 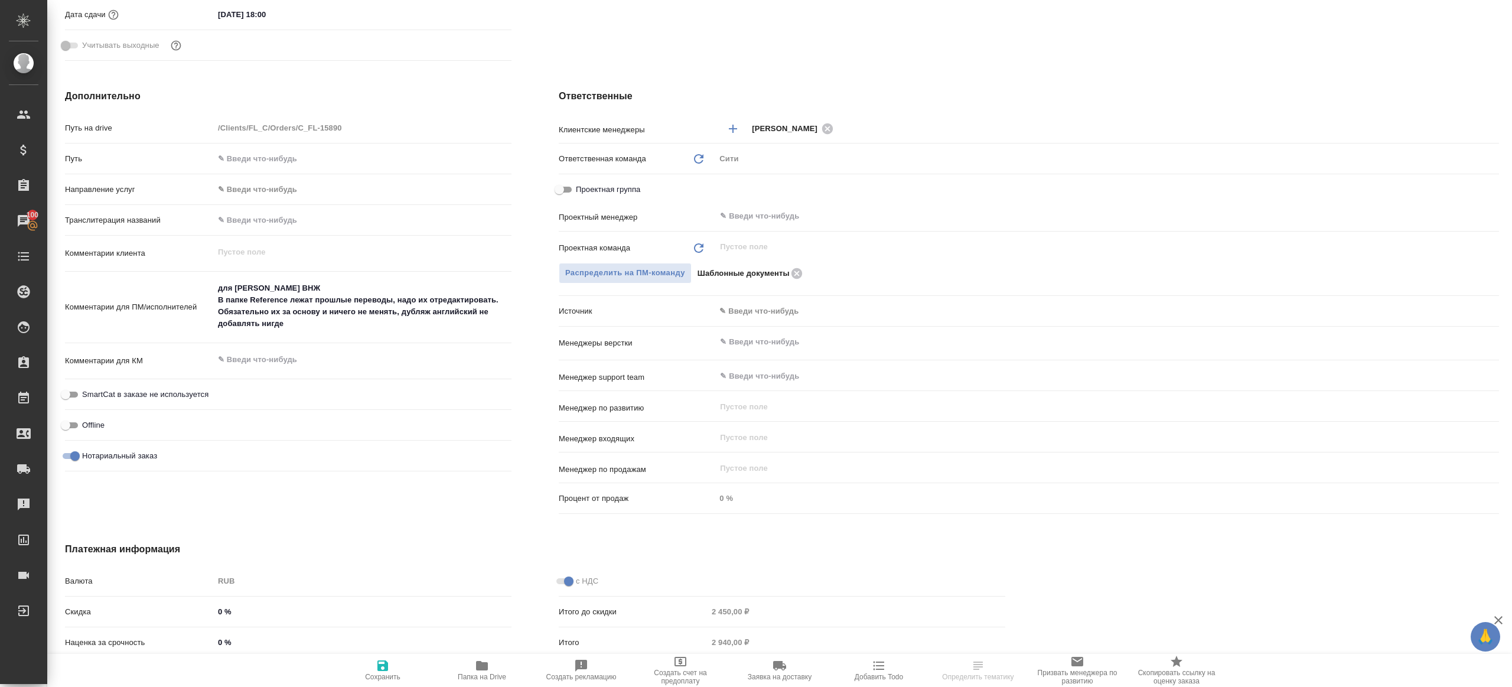 What do you see at coordinates (637, 217) in the screenshot?
I see `p: Проектный менеджер` at bounding box center [637, 217].